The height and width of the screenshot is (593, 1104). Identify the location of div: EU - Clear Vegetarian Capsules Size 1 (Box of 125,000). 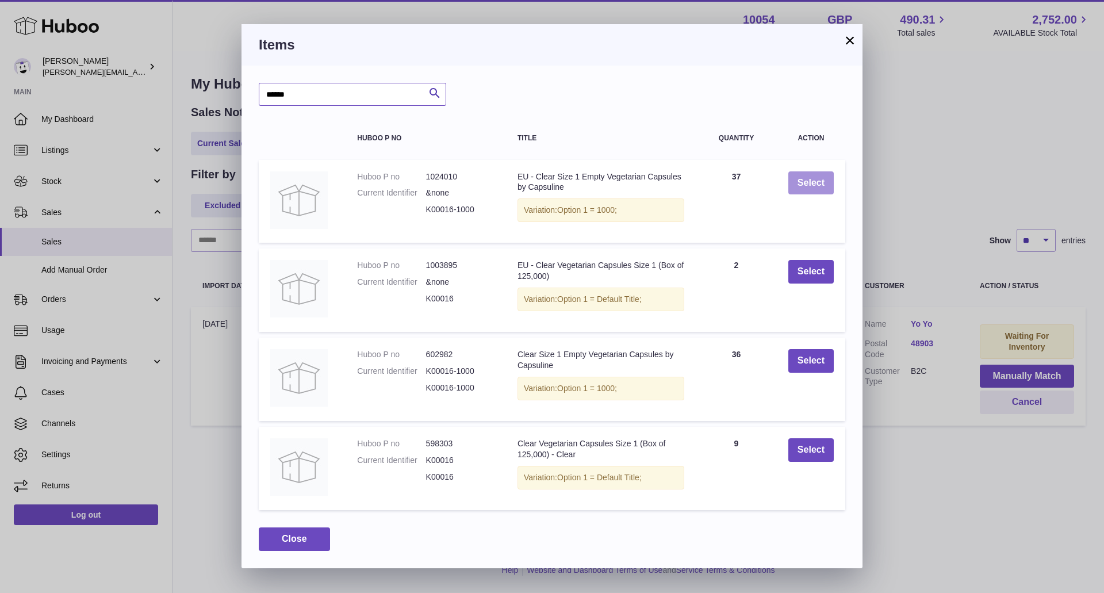
(601, 271).